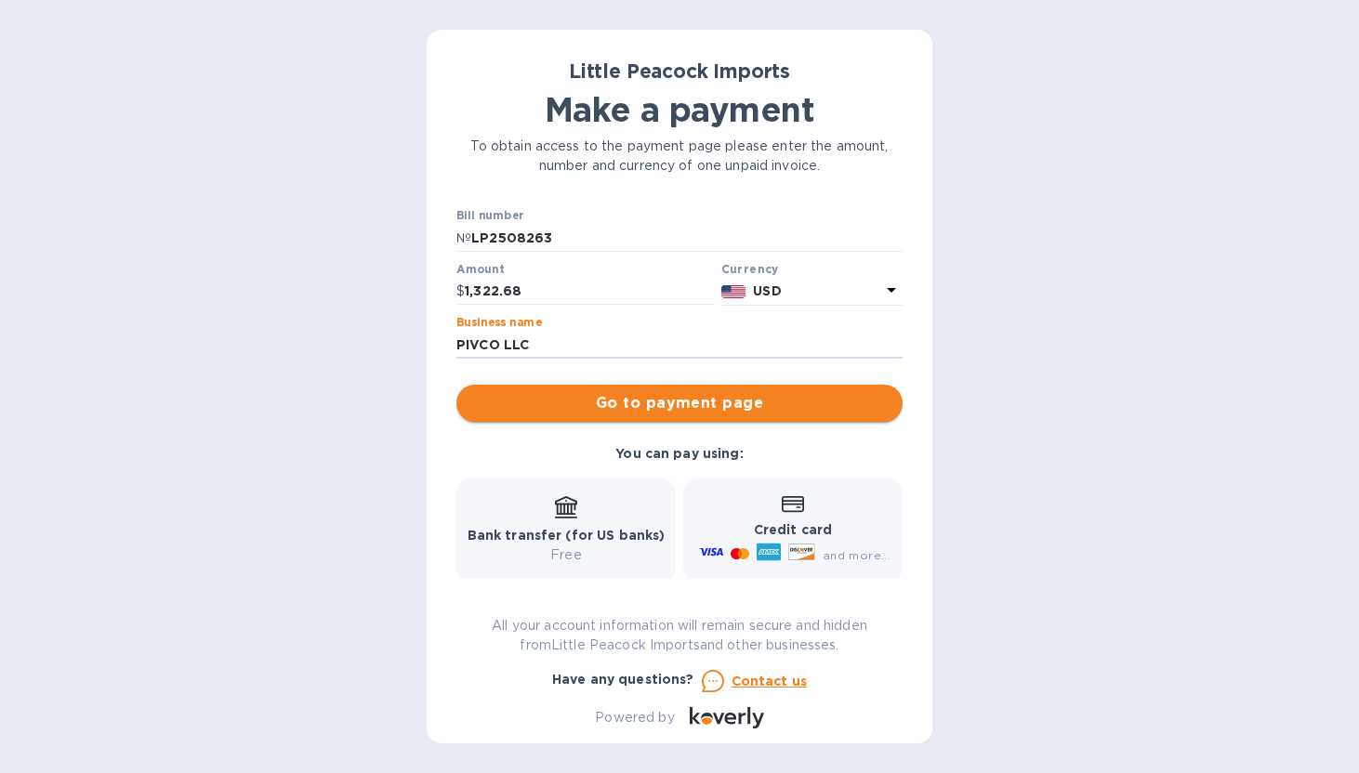  I want to click on p: To obtain access to the payment page please enter the amount, number and currency of one unpaid i..., so click(679, 156).